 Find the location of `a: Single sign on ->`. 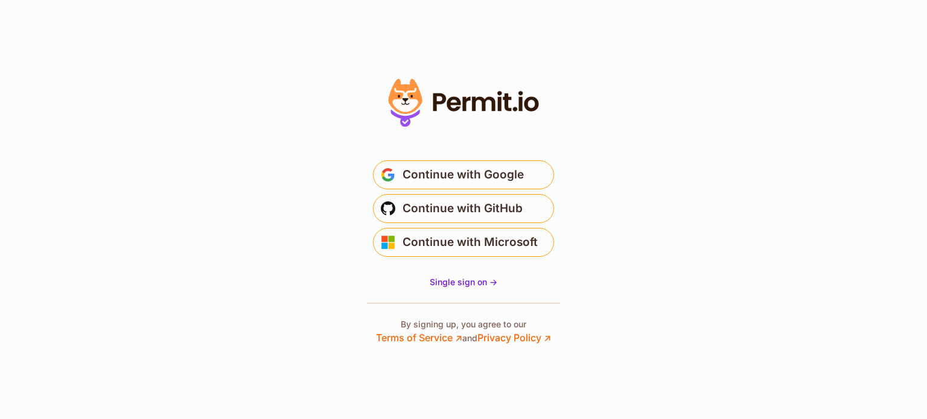

a: Single sign on -> is located at coordinates (464, 282).